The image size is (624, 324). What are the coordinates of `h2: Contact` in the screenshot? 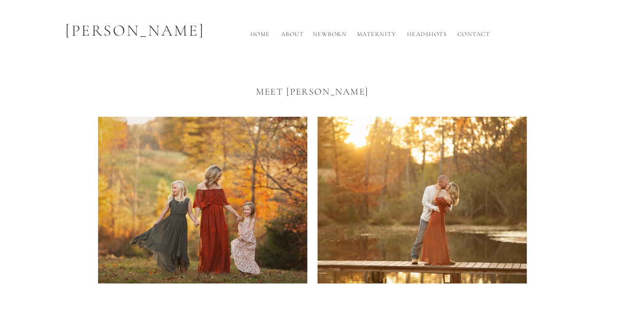 It's located at (474, 36).